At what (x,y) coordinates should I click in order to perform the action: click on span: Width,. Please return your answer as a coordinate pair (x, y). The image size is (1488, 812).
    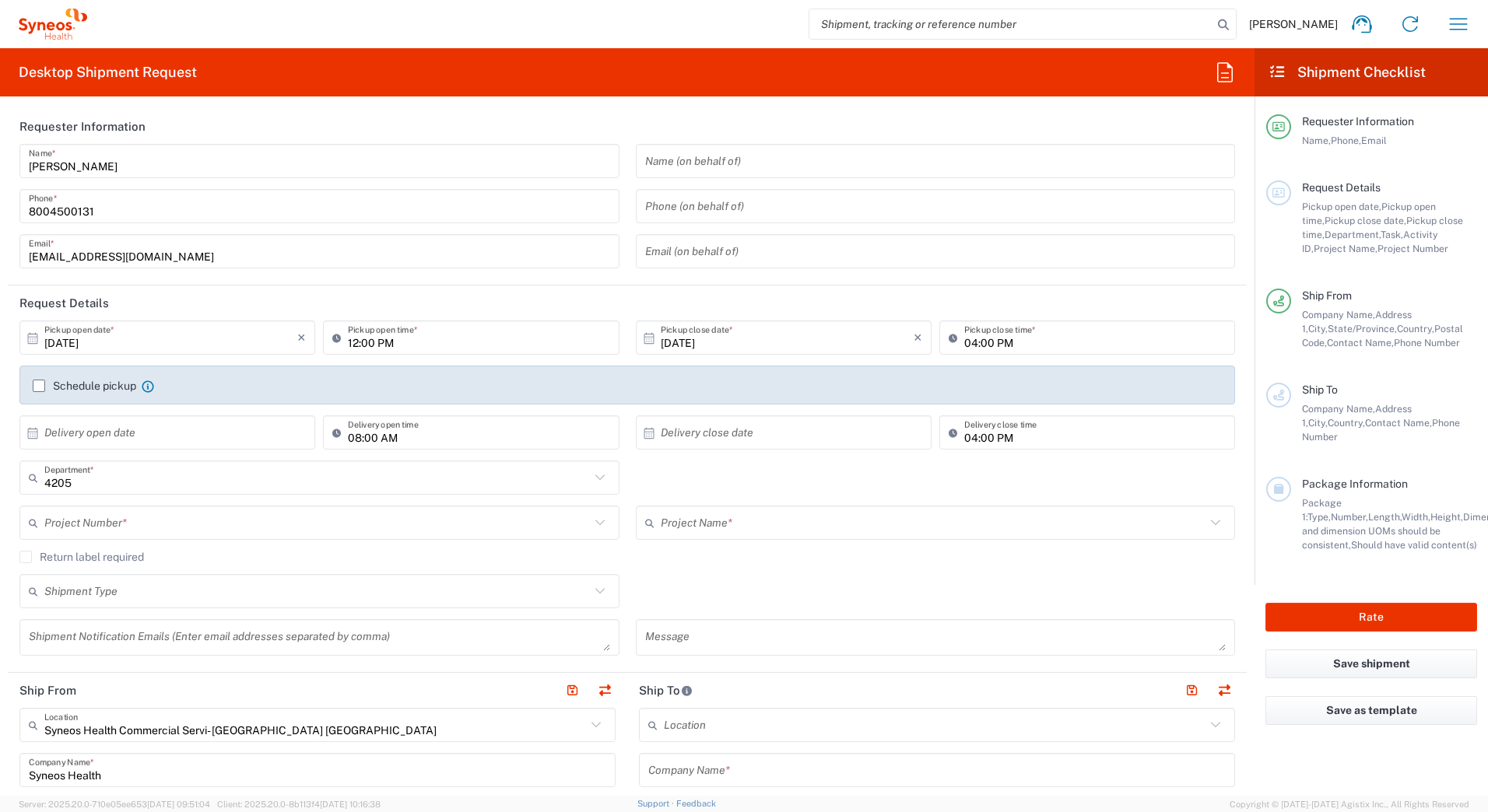
    Looking at the image, I should click on (1416, 517).